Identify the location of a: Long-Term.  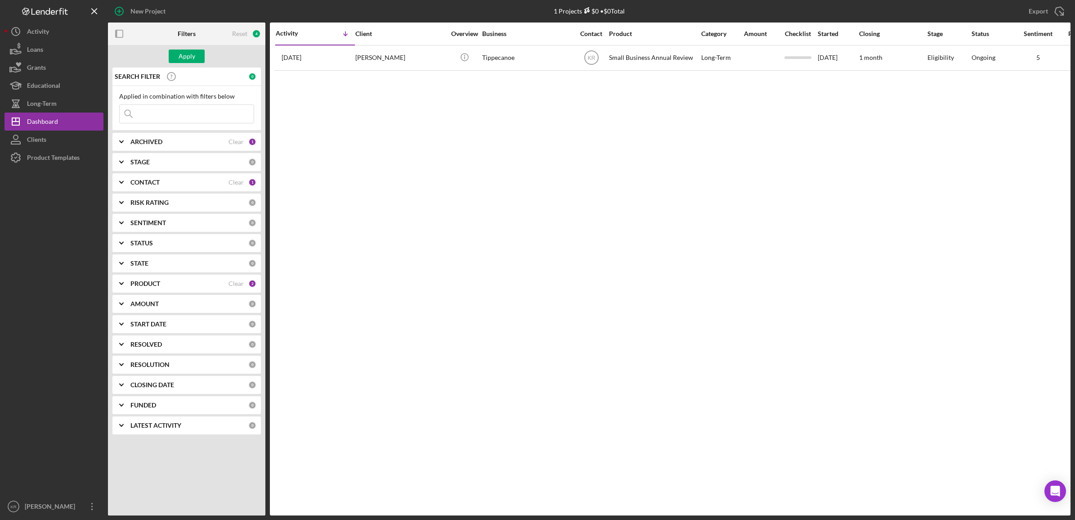
(54, 103).